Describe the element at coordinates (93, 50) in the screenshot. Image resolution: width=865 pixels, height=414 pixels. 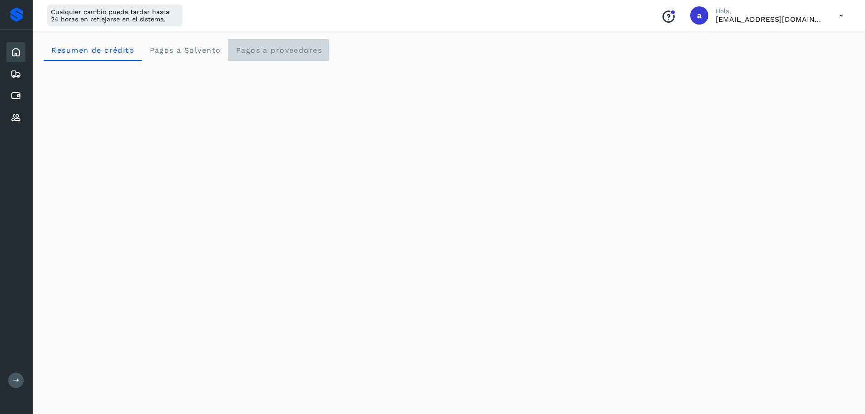
I see `span: Resumen de crédito` at that location.